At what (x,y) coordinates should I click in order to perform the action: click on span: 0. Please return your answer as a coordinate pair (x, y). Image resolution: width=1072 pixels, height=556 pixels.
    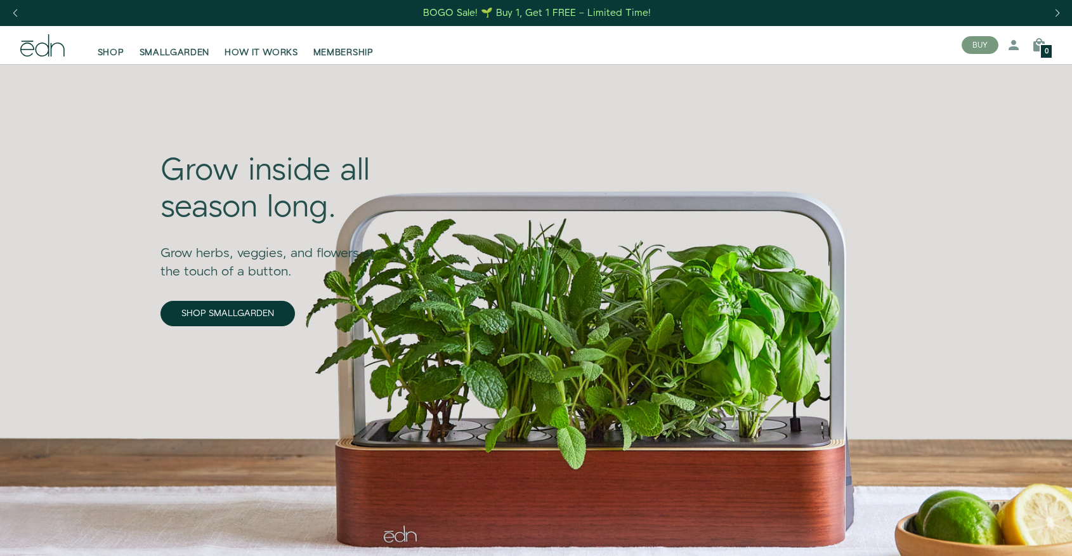
    Looking at the image, I should click on (1047, 51).